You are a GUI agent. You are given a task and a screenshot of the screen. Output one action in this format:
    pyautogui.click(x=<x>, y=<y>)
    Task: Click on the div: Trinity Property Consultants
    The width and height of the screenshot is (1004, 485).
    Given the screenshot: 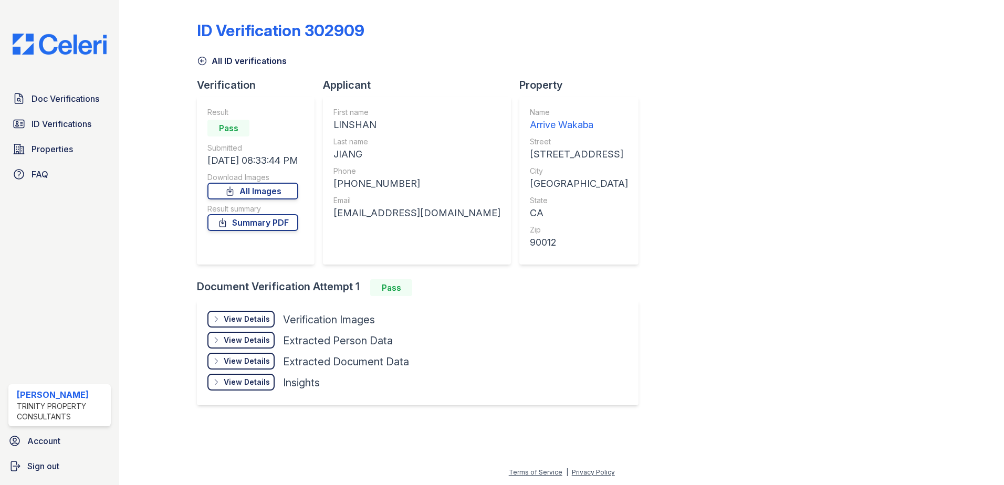 What is the action you would take?
    pyautogui.click(x=61, y=412)
    